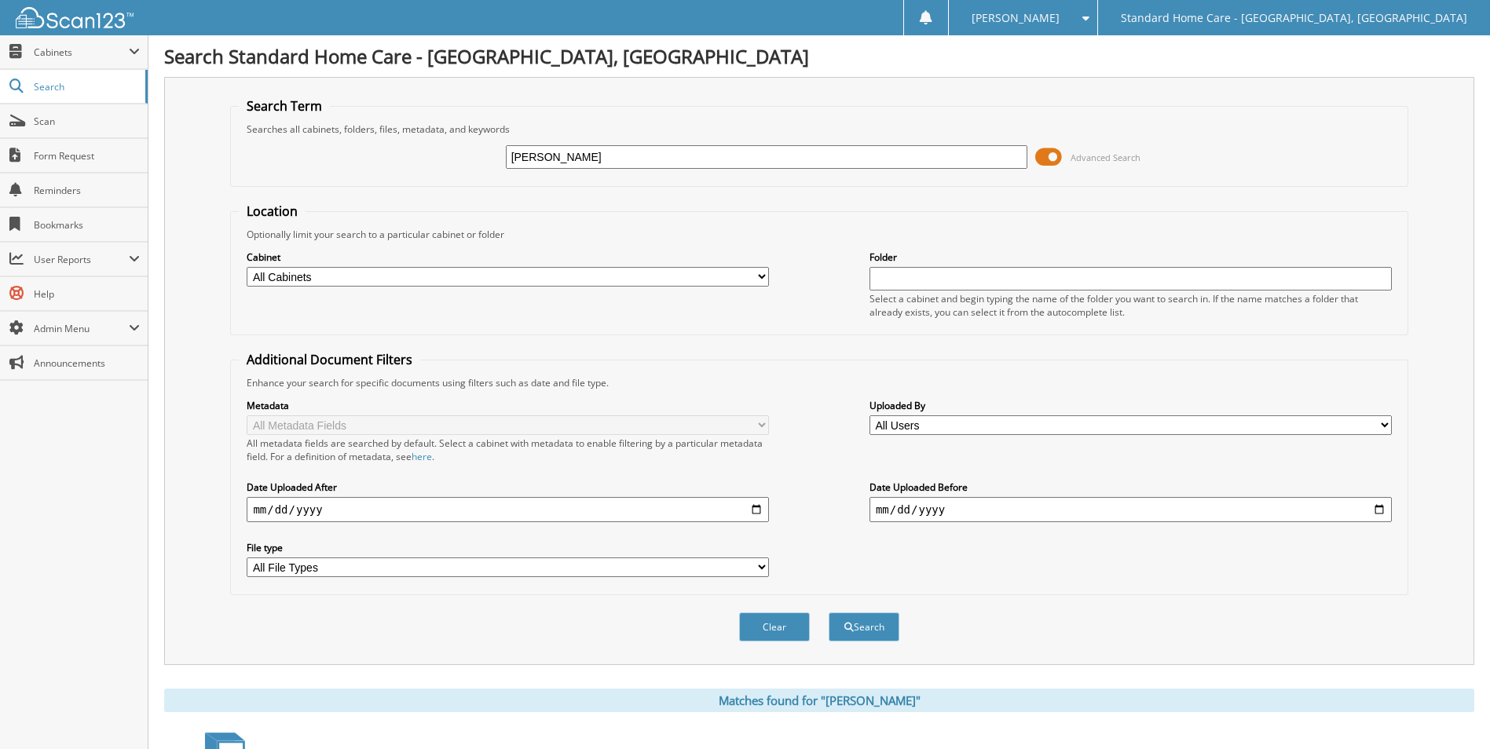 The height and width of the screenshot is (749, 1490). What do you see at coordinates (86, 86) in the screenshot?
I see `span: Search` at bounding box center [86, 86].